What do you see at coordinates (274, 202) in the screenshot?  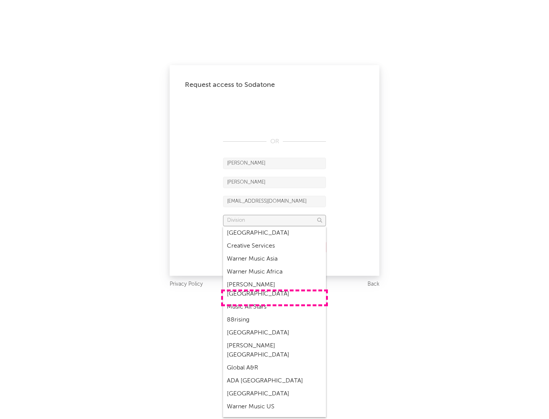 I see `input: Email` at bounding box center [274, 202].